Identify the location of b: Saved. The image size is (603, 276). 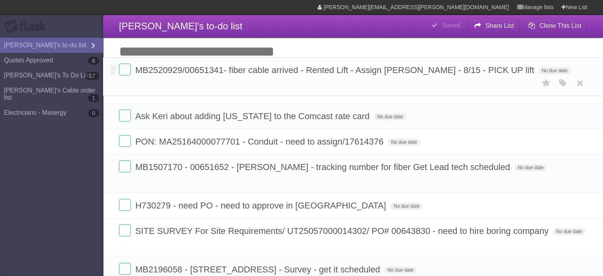
(451, 25).